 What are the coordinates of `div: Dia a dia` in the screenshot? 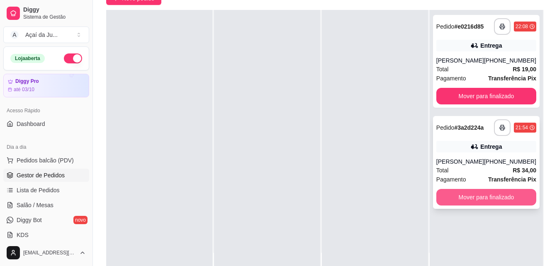 It's located at (46, 147).